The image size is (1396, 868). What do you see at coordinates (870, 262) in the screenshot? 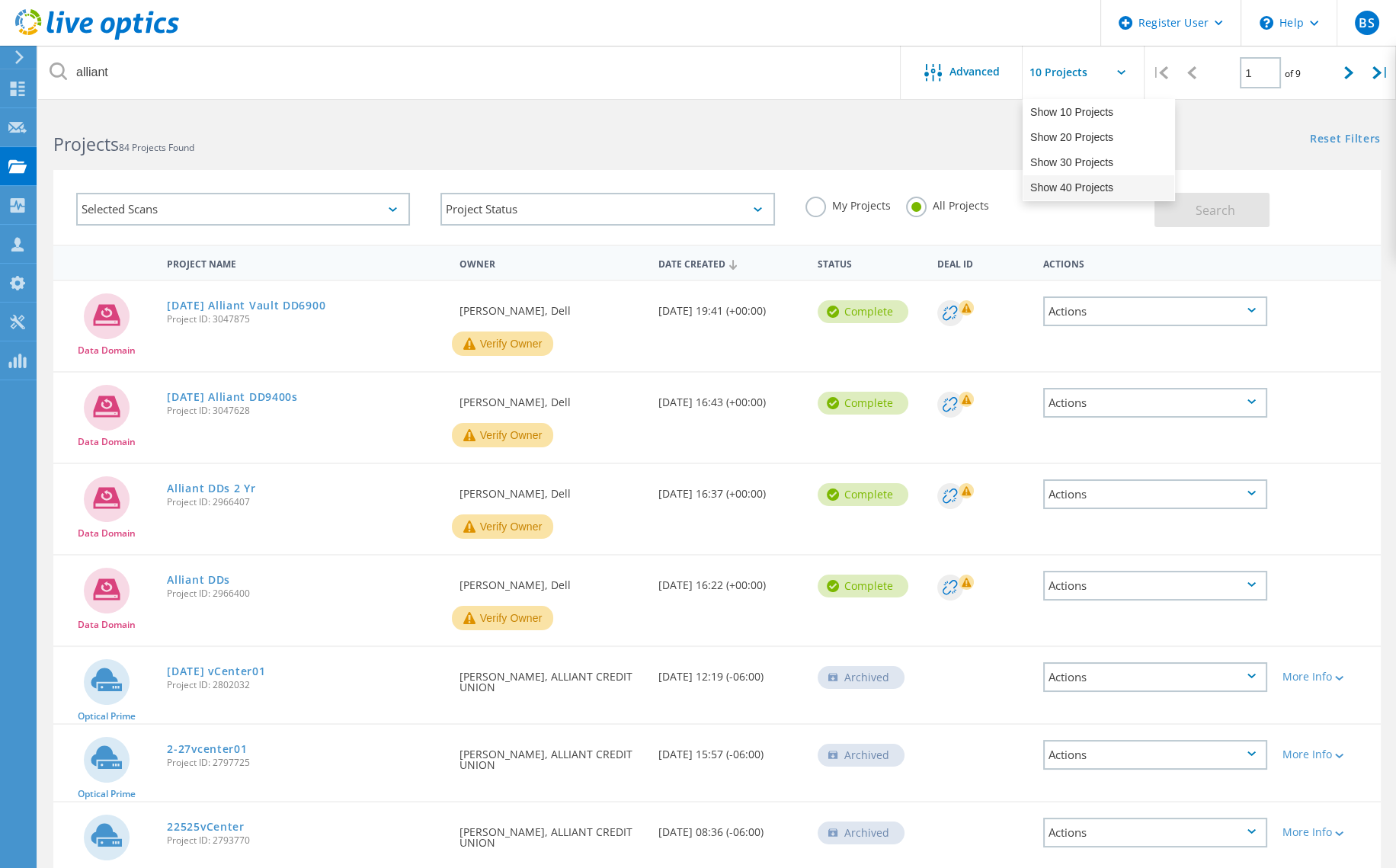
I see `div: Status` at bounding box center [870, 262].